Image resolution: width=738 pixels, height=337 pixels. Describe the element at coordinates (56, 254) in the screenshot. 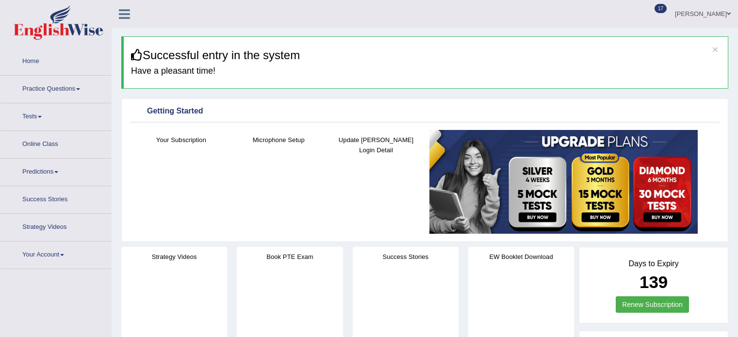

I see `a: Your Account` at that location.